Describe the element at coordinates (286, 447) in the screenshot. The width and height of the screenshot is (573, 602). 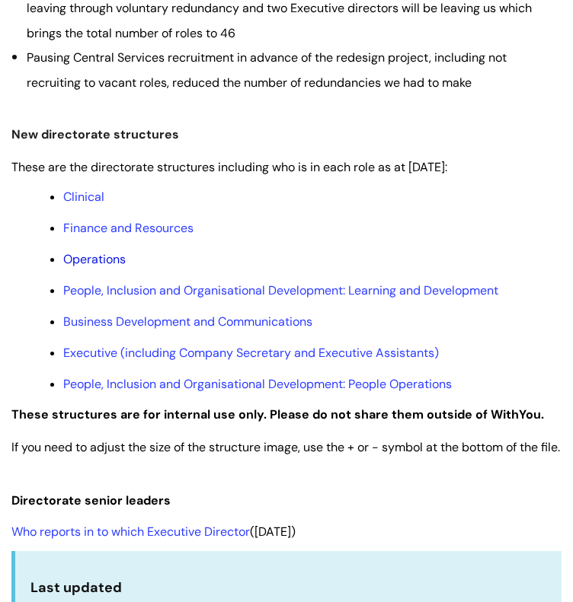
I see `span: If you need to adjust the size of the structure image, use the + or - symbol at the bottom of the...` at that location.